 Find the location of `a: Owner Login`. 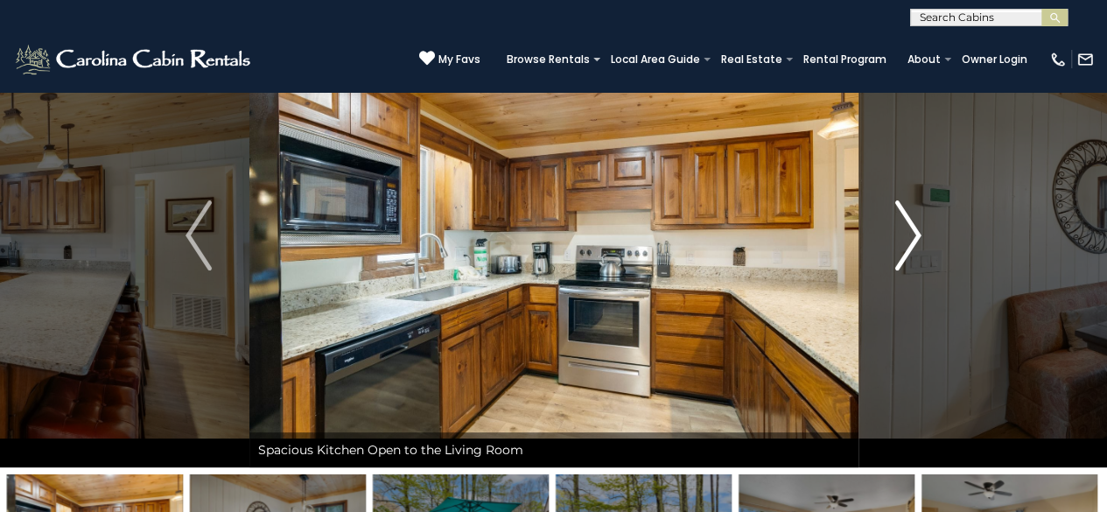

a: Owner Login is located at coordinates (994, 59).